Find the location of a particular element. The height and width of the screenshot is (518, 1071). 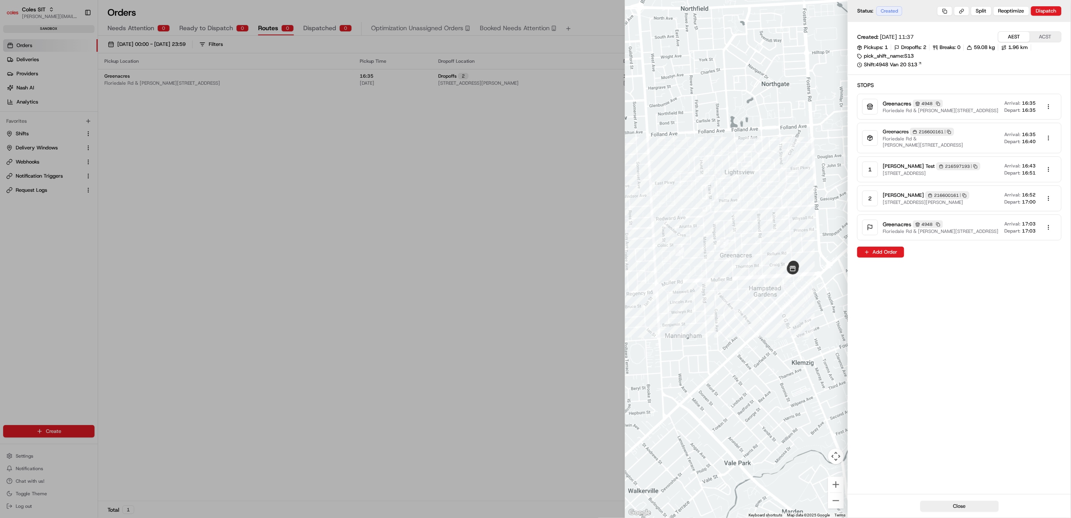

span: Created: is located at coordinates (867, 37).